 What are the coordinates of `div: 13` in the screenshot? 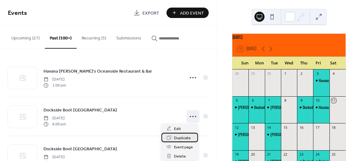 It's located at (253, 127).